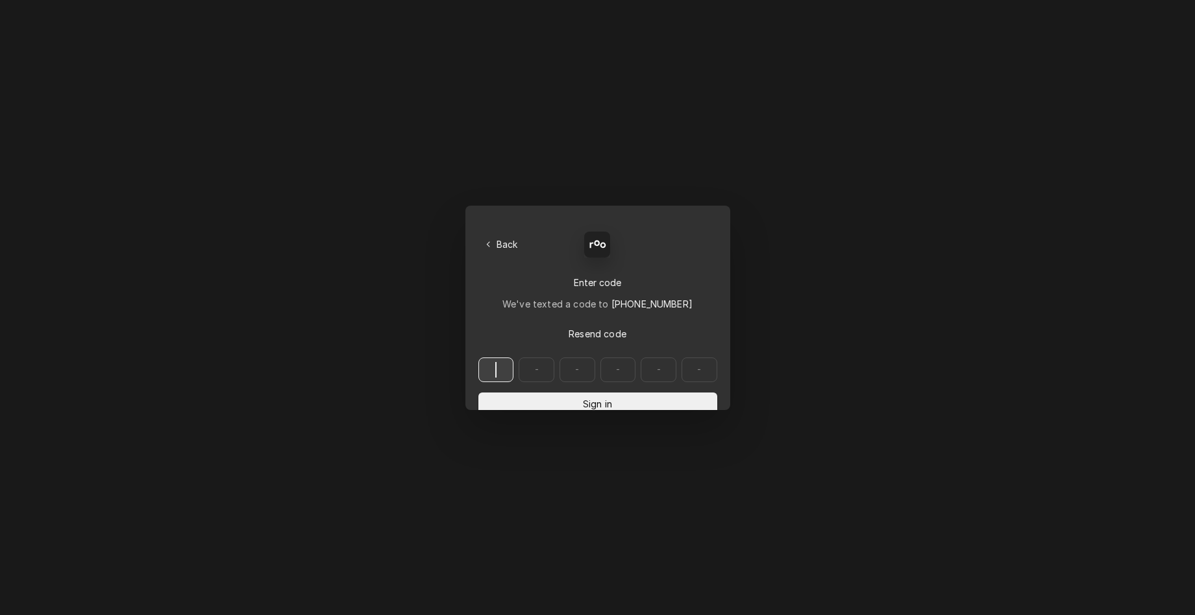 The height and width of the screenshot is (615, 1195). I want to click on button: Sign in, so click(598, 404).